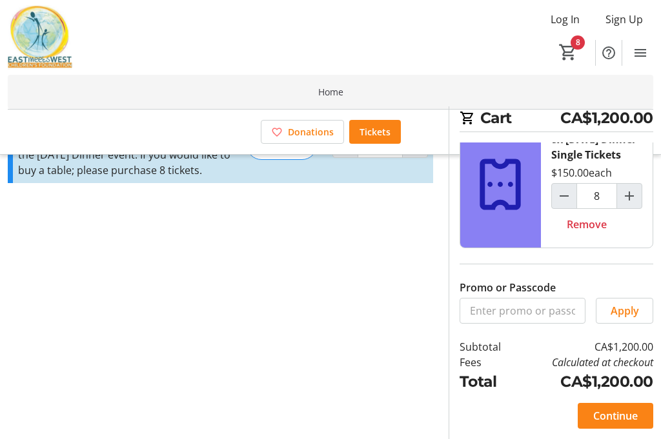 This screenshot has height=439, width=661. What do you see at coordinates (584, 363) in the screenshot?
I see `td: Calculated at checkout` at bounding box center [584, 363].